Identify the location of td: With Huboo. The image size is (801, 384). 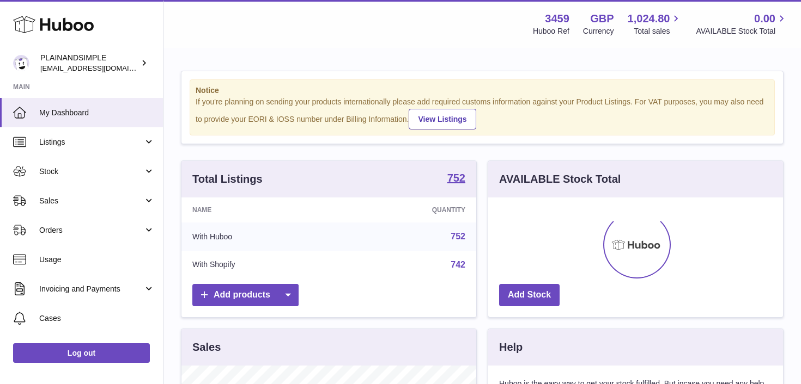
(261, 237).